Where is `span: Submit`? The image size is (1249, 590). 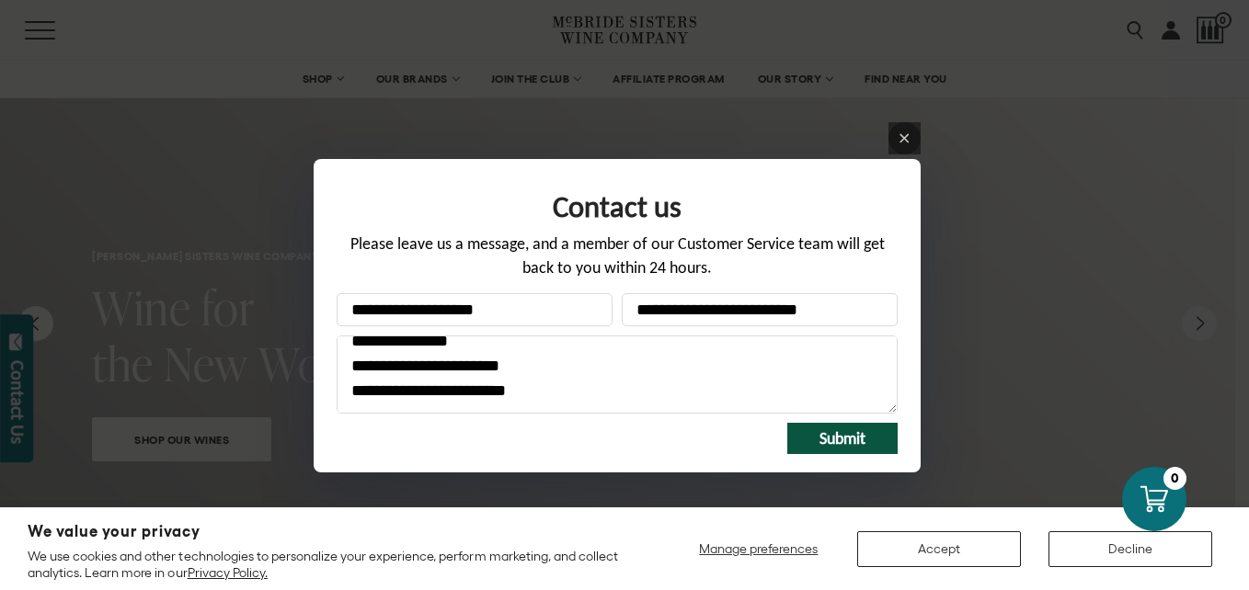
span: Submit is located at coordinates (843, 439).